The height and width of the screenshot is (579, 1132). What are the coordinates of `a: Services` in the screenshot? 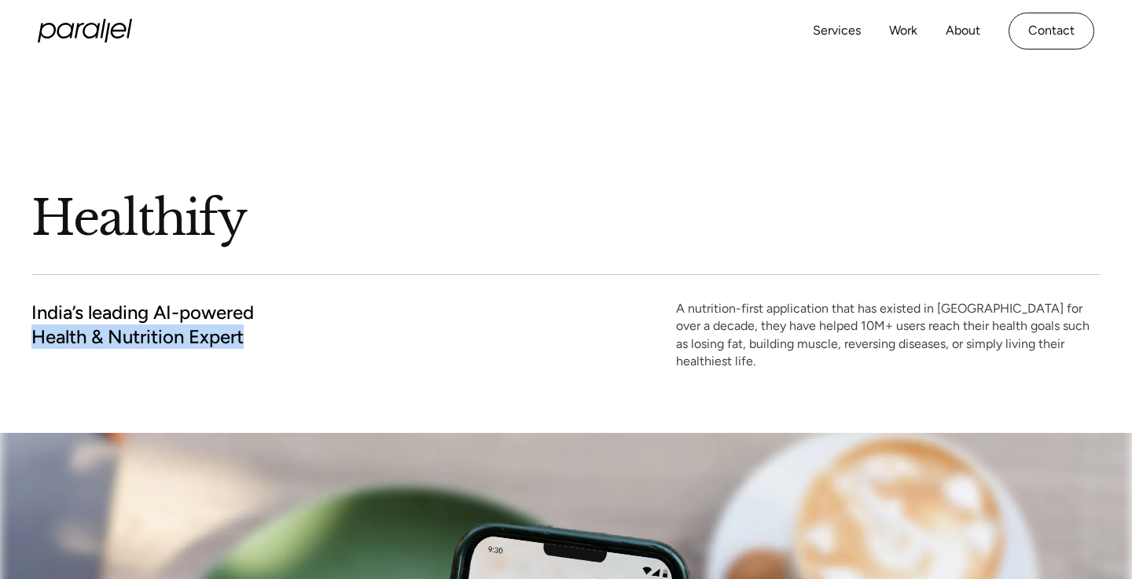 It's located at (836, 31).